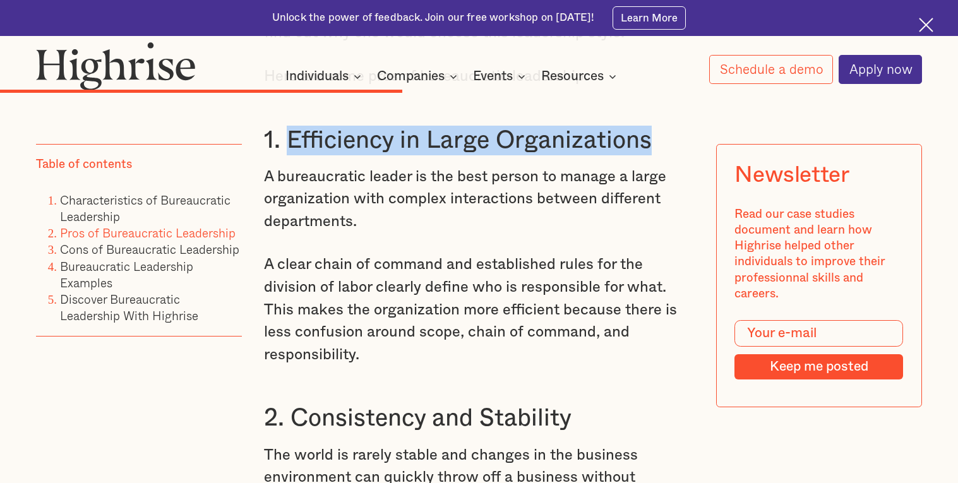 The image size is (958, 483). What do you see at coordinates (116, 66) in the screenshot?
I see `img: Highrise logo` at bounding box center [116, 66].